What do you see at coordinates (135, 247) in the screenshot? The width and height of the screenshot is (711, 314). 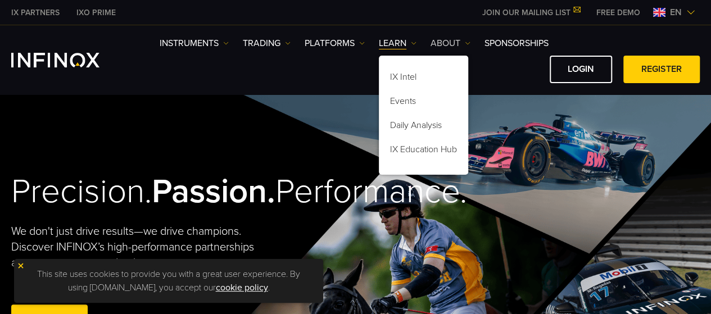 I see `p: We don't just drive results—we drive champions. Discover INFINOX’s high-performance partnerships ...` at bounding box center [135, 247].